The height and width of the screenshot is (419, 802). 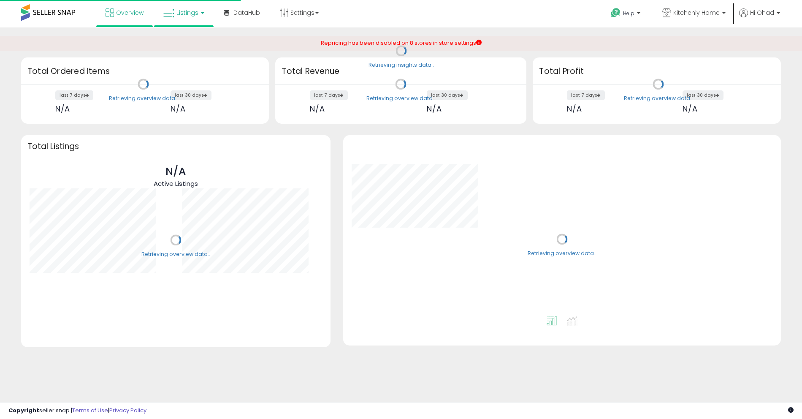 I want to click on span: Help, so click(x=629, y=13).